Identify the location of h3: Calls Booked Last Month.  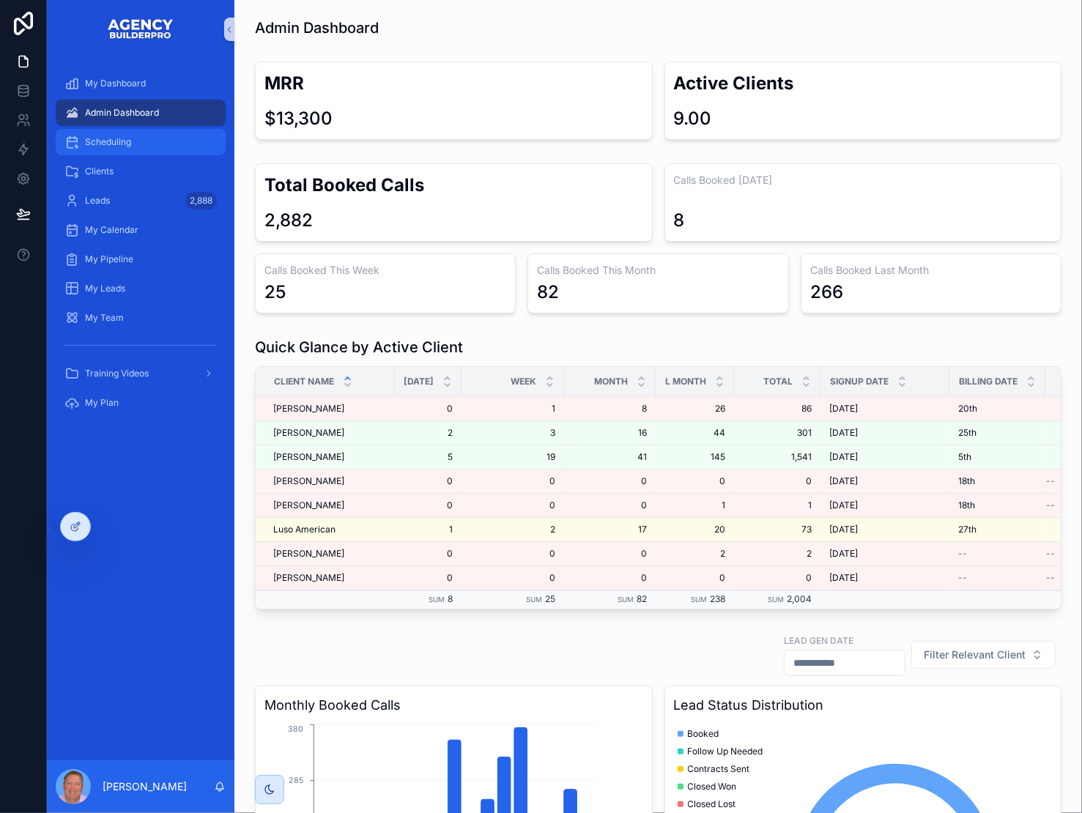
(931, 270).